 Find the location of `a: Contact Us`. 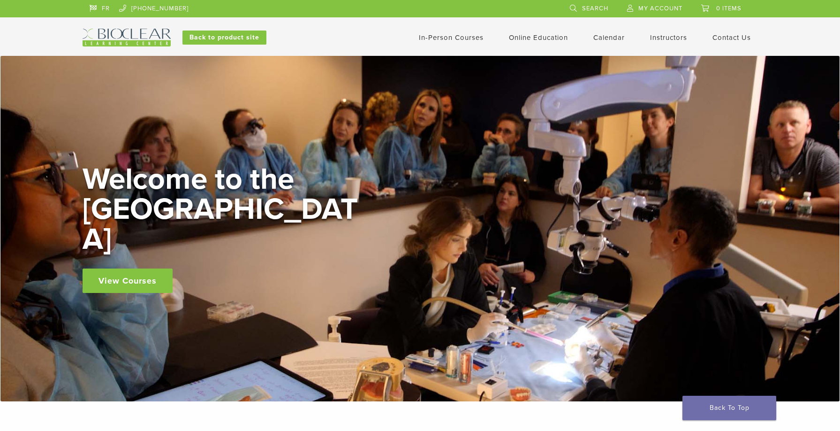

a: Contact Us is located at coordinates (732, 38).